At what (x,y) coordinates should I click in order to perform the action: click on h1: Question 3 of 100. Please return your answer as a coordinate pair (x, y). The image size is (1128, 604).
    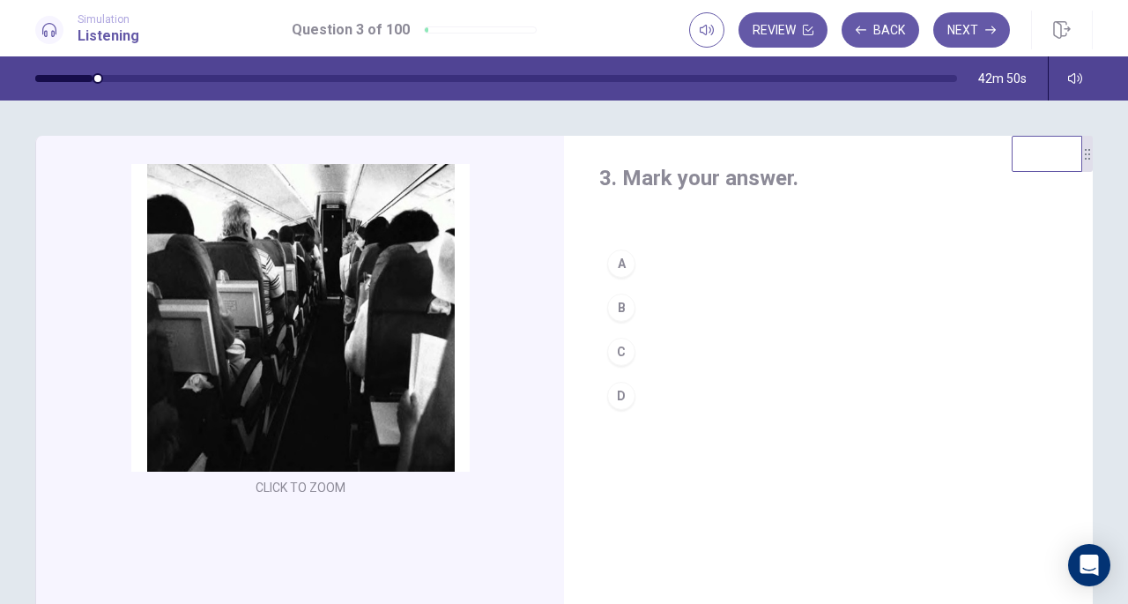
    Looking at the image, I should click on (351, 30).